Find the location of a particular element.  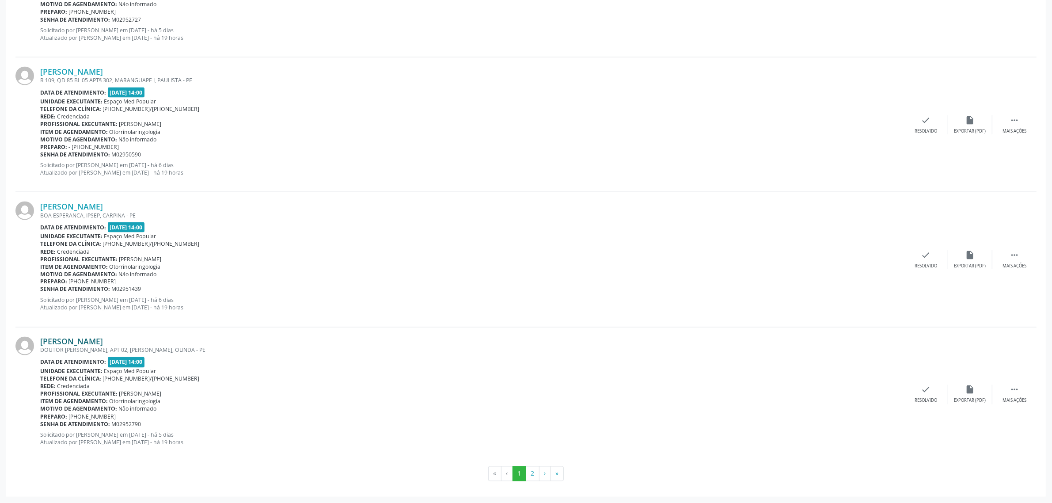

span: M02952790 is located at coordinates (126, 424).